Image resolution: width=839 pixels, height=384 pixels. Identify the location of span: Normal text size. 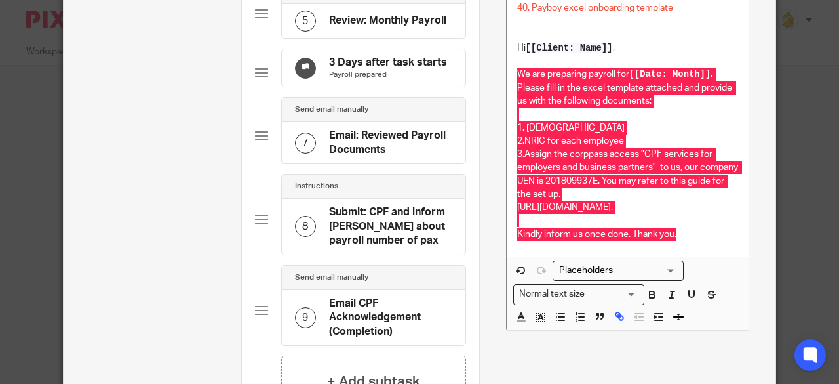
(552, 294).